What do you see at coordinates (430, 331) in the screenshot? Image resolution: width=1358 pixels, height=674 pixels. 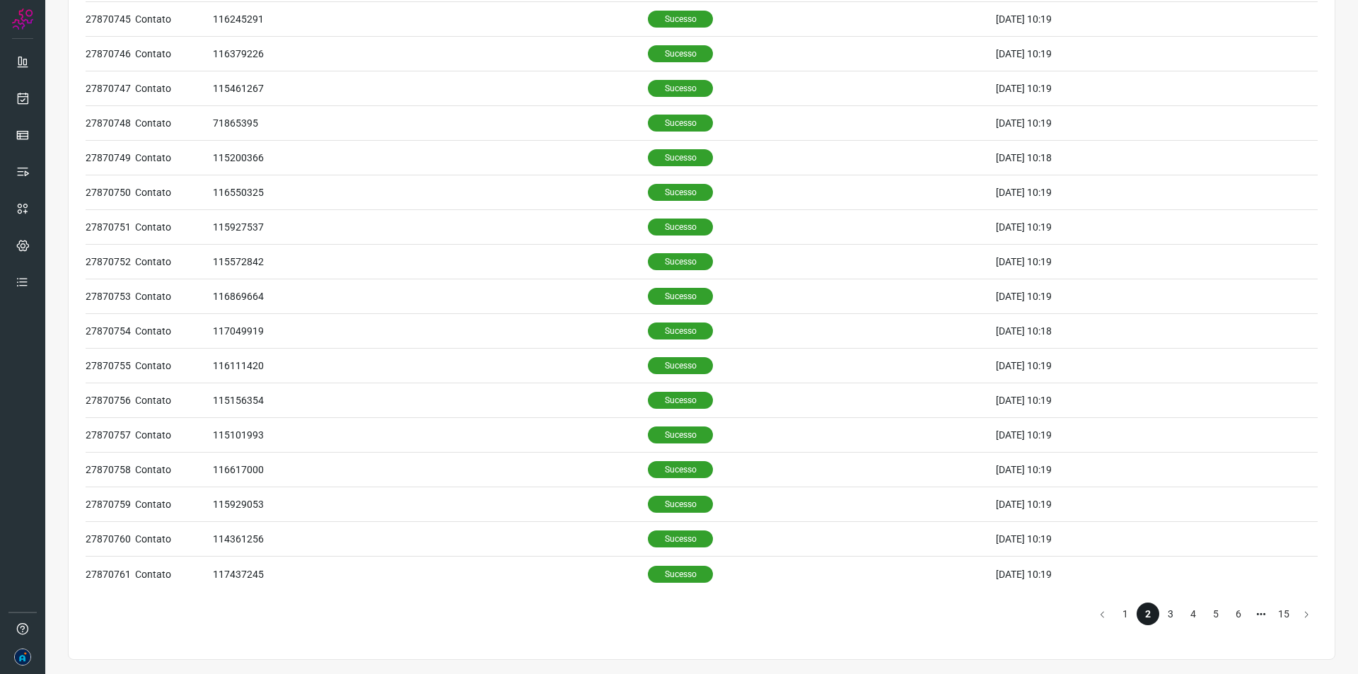 I see `td: 117049919` at bounding box center [430, 331].